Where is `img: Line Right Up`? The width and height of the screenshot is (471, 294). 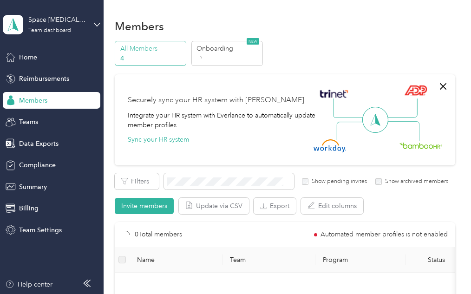
img: Line Right Up is located at coordinates (401, 108).